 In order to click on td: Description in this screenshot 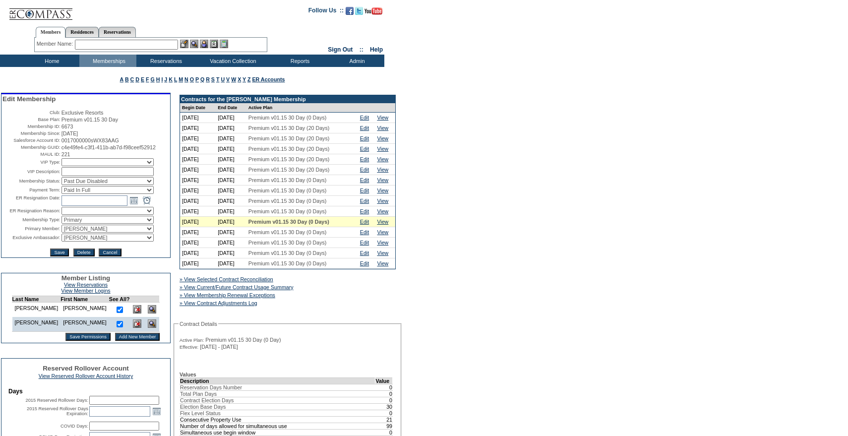, I will do `click(278, 380)`.